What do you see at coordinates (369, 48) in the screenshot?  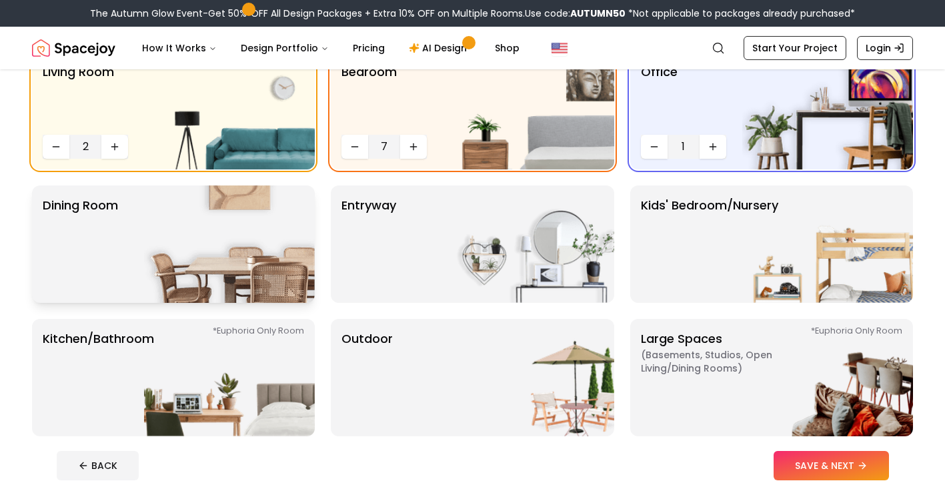 I see `a: Pricing` at bounding box center [369, 48].